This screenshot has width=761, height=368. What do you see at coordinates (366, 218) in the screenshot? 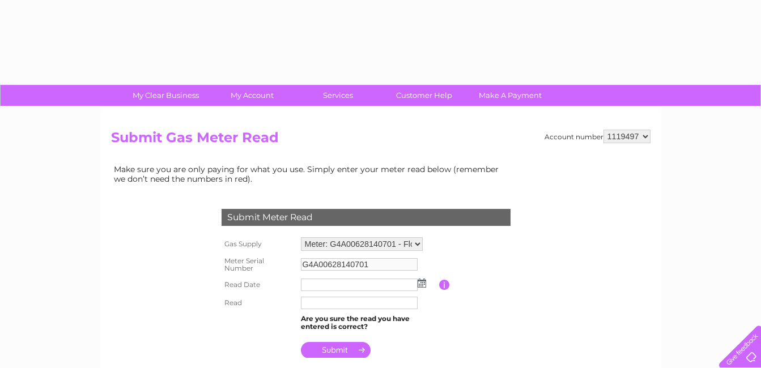
I see `div: Submit Meter Read` at bounding box center [366, 218].